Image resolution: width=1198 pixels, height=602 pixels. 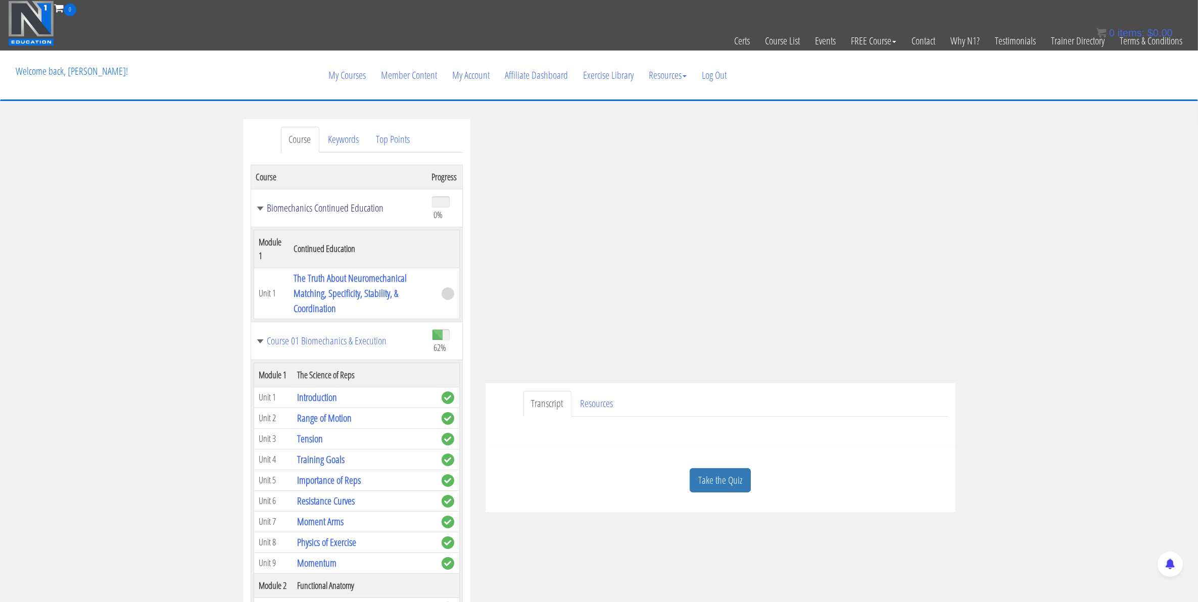 I want to click on a: Course, so click(x=300, y=139).